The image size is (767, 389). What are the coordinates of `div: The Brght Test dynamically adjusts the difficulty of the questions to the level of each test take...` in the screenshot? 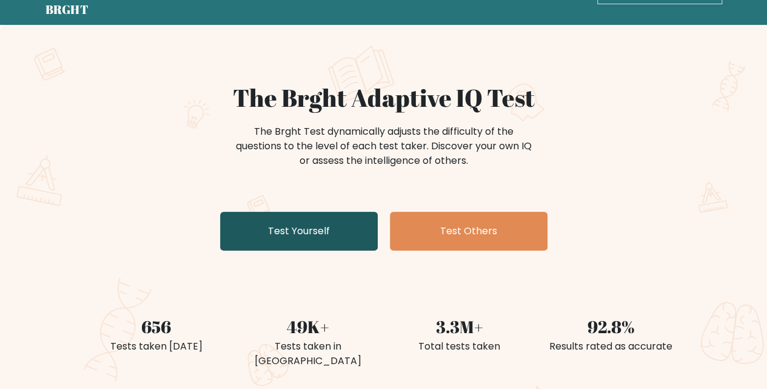 It's located at (384, 146).